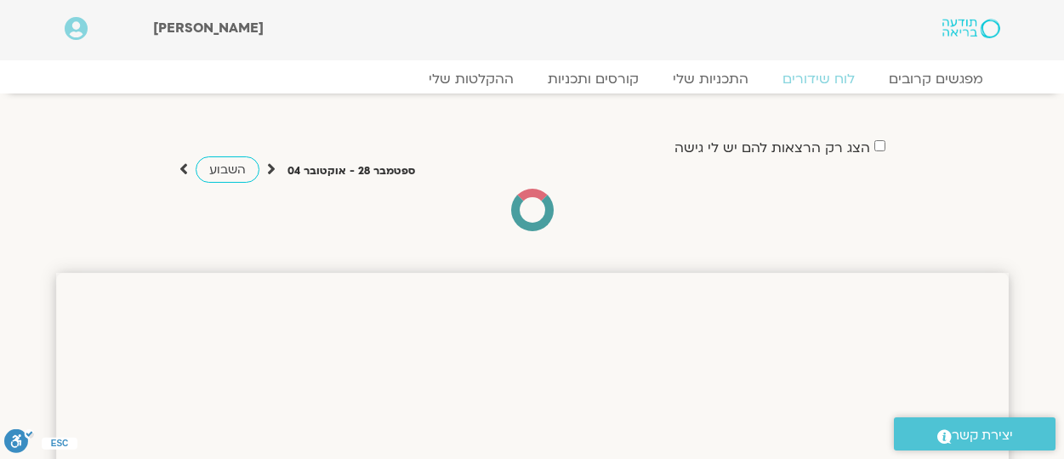 The height and width of the screenshot is (459, 1064). Describe the element at coordinates (227, 169) in the screenshot. I see `span: השבוע` at that location.